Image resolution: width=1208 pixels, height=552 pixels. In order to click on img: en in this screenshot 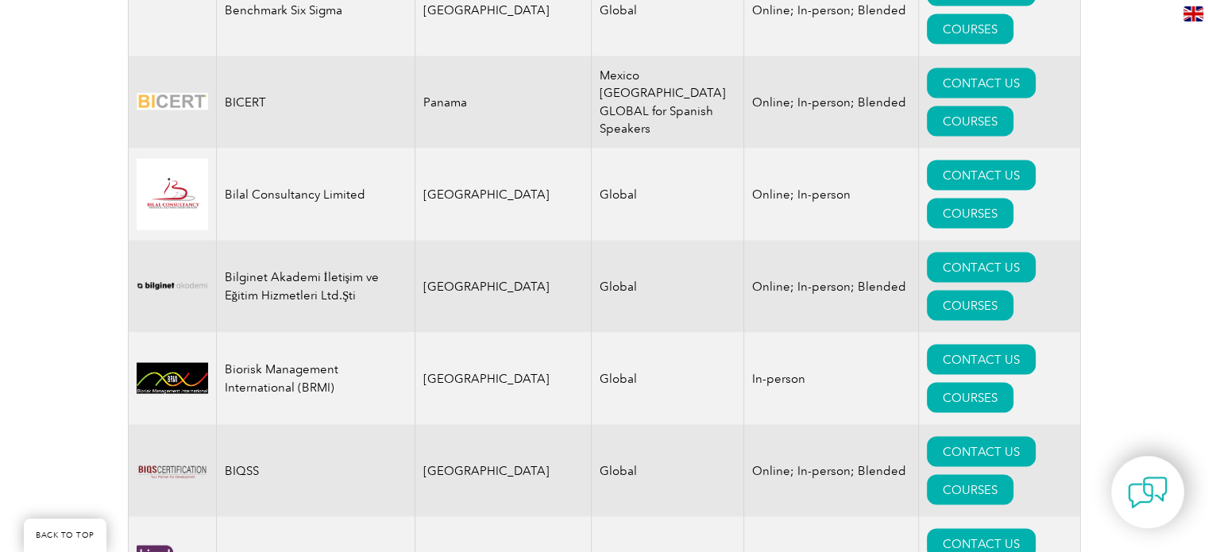, I will do `click(1193, 14)`.